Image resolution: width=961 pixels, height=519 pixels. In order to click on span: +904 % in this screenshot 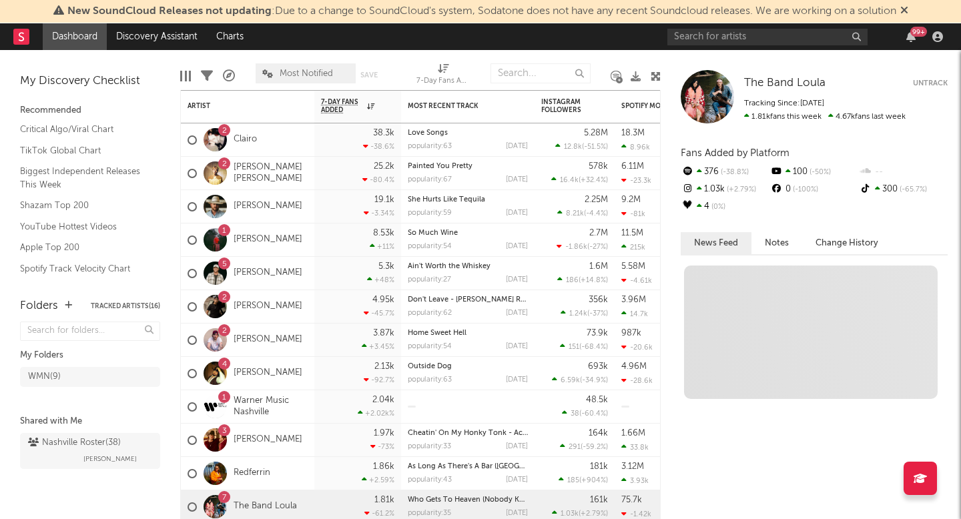, I will do `click(593, 481)`.